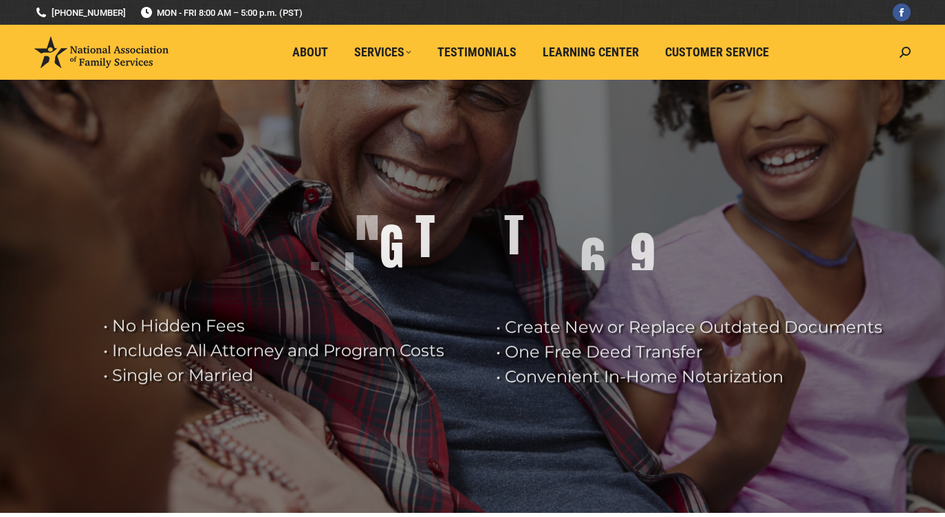  Describe the element at coordinates (477, 52) in the screenshot. I see `a: Testimonials` at that location.